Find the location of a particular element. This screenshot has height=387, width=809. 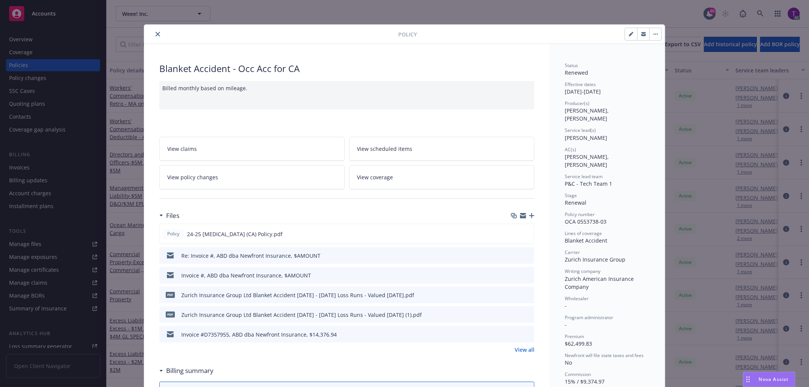

span: Service lead team is located at coordinates (584, 176).